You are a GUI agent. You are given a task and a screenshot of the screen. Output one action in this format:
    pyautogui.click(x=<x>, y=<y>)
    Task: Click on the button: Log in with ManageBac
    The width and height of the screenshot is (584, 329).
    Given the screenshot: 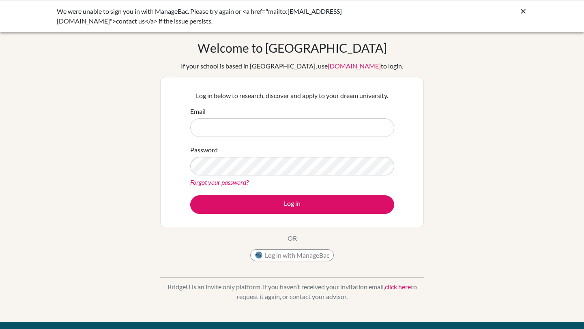 What is the action you would take?
    pyautogui.click(x=292, y=255)
    